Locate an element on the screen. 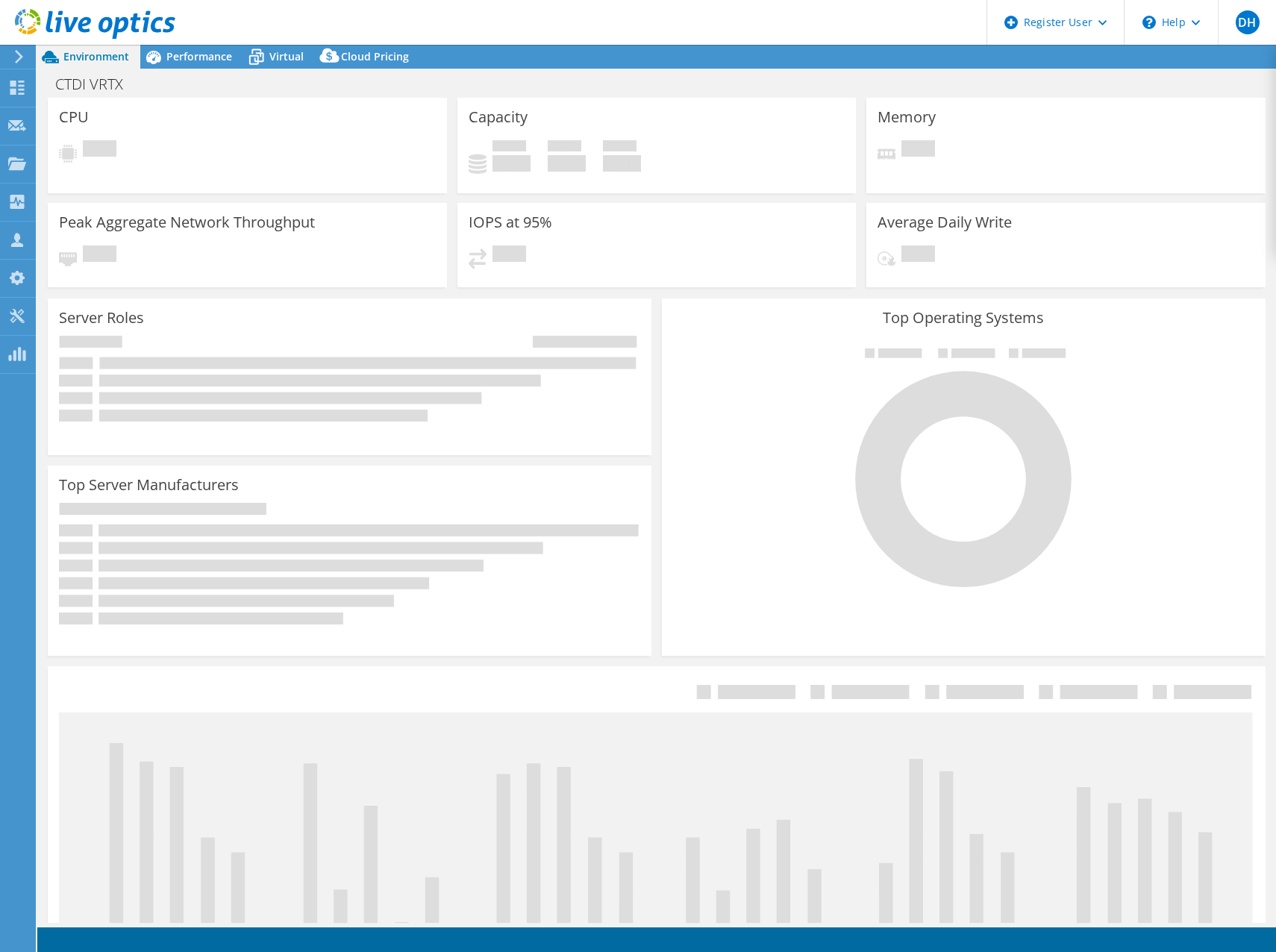  h3: Server Roles is located at coordinates (101, 318).